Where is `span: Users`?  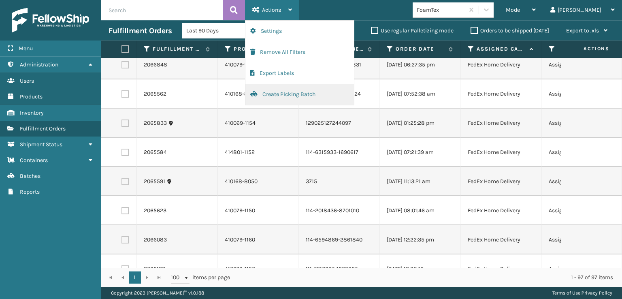 span: Users is located at coordinates (27, 81).